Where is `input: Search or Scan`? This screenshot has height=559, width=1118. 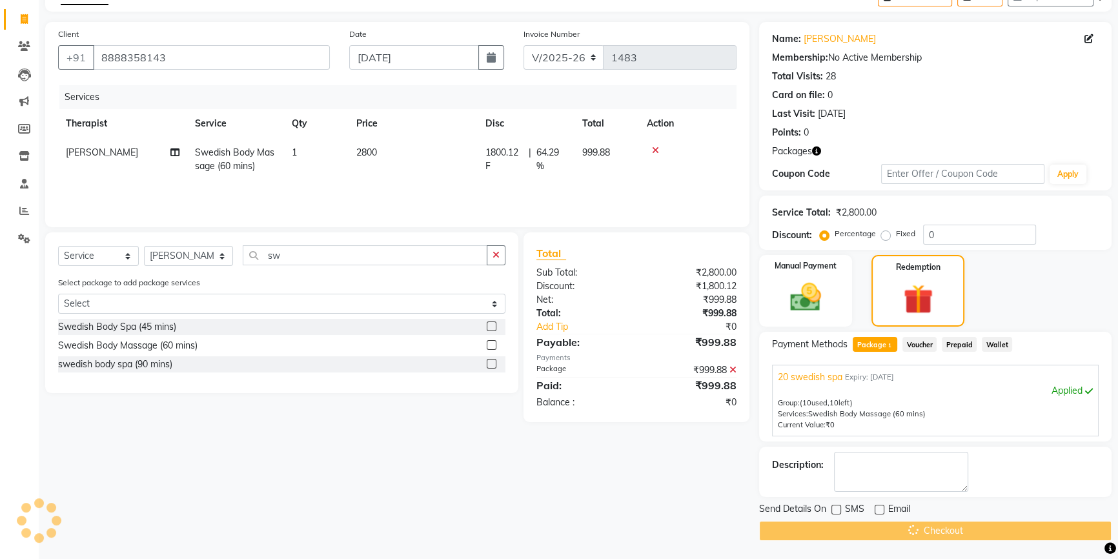
input: Search or Scan is located at coordinates (365, 255).